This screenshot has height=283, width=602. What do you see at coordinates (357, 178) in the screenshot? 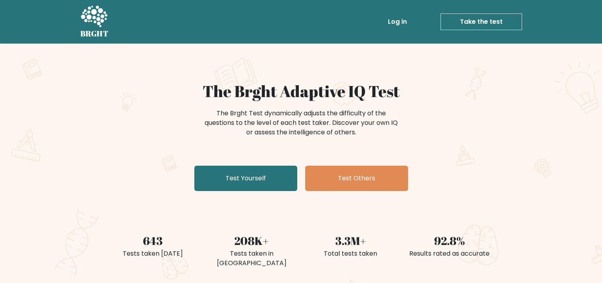
I see `a: Test Others` at bounding box center [357, 178].